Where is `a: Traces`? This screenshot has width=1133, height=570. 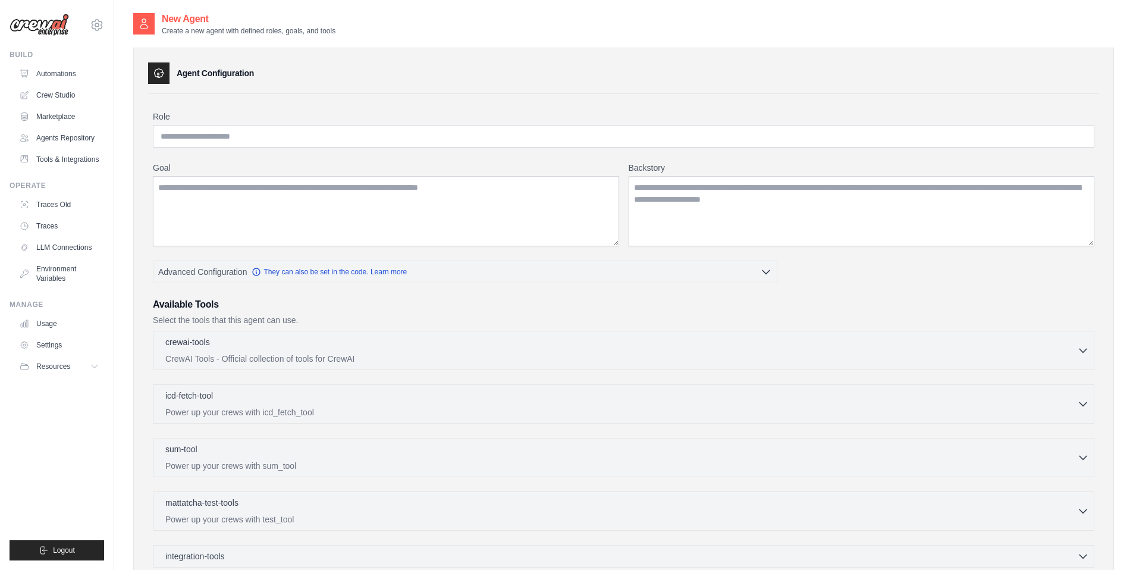 a: Traces is located at coordinates (59, 226).